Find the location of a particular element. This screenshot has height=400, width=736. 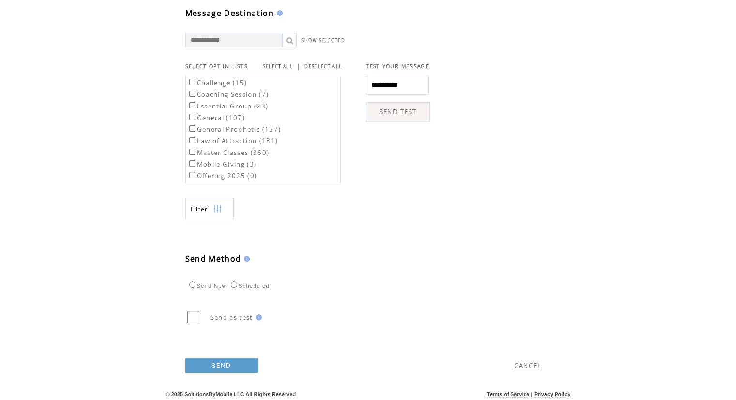

a: CANCEL is located at coordinates (528, 365).